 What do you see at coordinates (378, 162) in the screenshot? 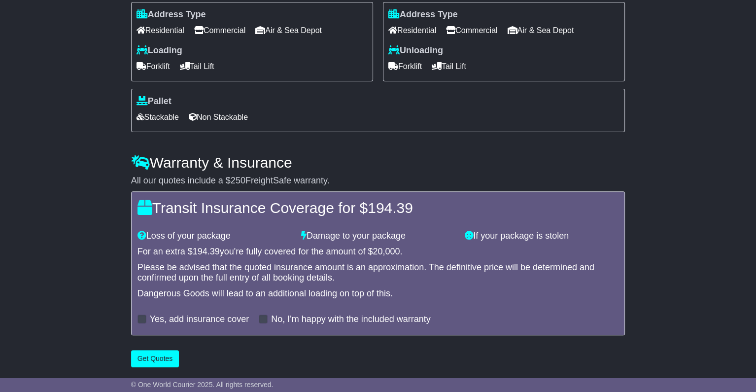
I see `h4: Warranty & Insurance` at bounding box center [378, 162].